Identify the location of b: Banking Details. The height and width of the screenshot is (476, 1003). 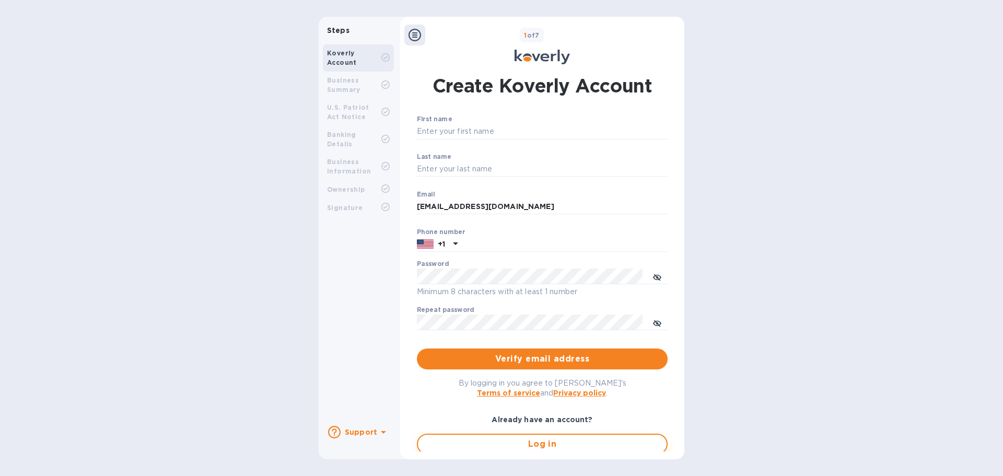
(342, 139).